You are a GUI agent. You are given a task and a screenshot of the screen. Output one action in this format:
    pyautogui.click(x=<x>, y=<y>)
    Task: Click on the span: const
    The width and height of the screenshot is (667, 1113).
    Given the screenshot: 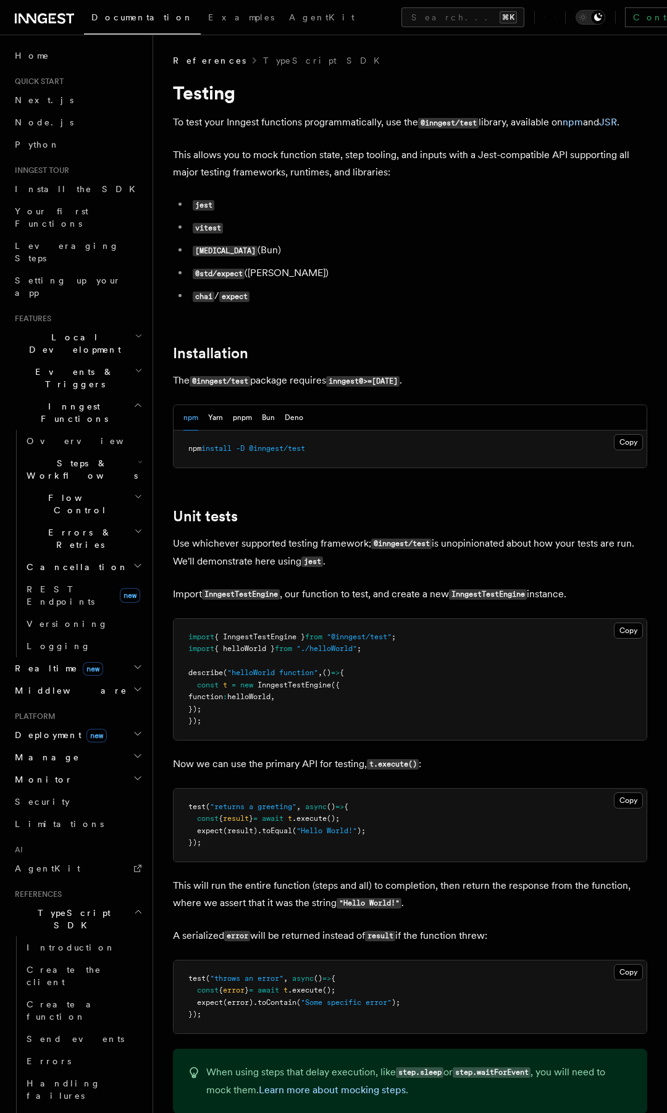 What is the action you would take?
    pyautogui.click(x=208, y=685)
    